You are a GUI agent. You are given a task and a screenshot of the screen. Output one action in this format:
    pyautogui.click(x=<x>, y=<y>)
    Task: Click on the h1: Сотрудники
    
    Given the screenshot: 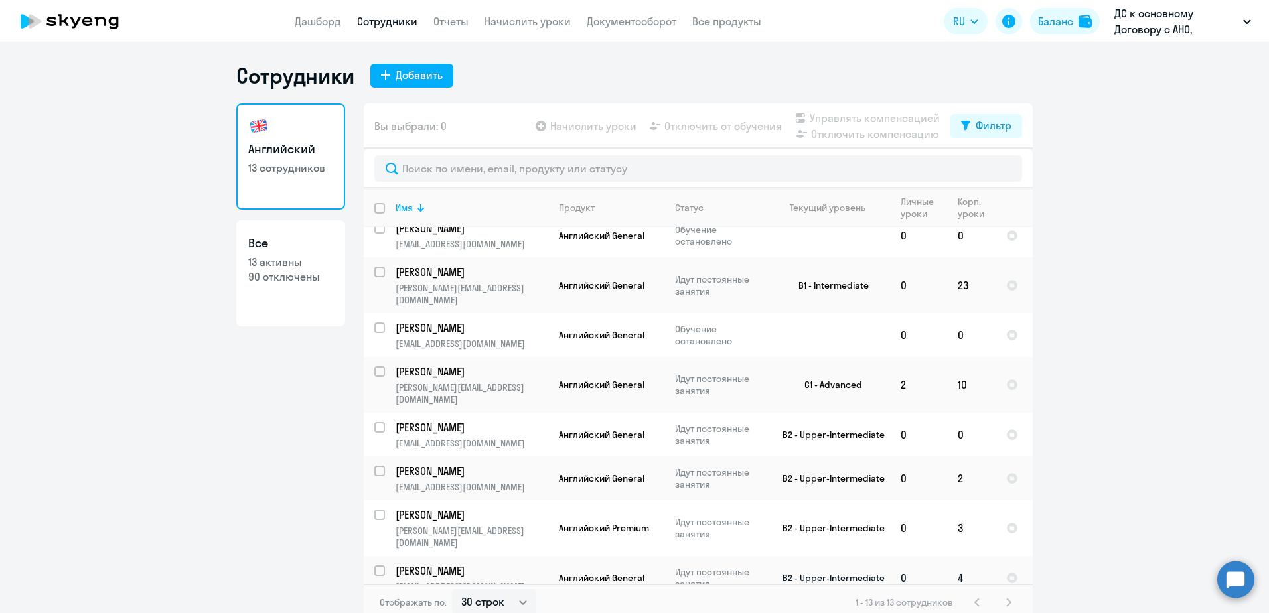 What is the action you would take?
    pyautogui.click(x=295, y=76)
    